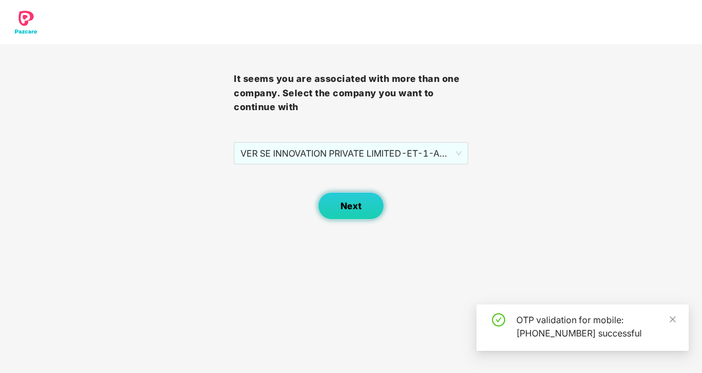 Image resolution: width=702 pixels, height=373 pixels. Describe the element at coordinates (351, 206) in the screenshot. I see `button: Next` at that location.